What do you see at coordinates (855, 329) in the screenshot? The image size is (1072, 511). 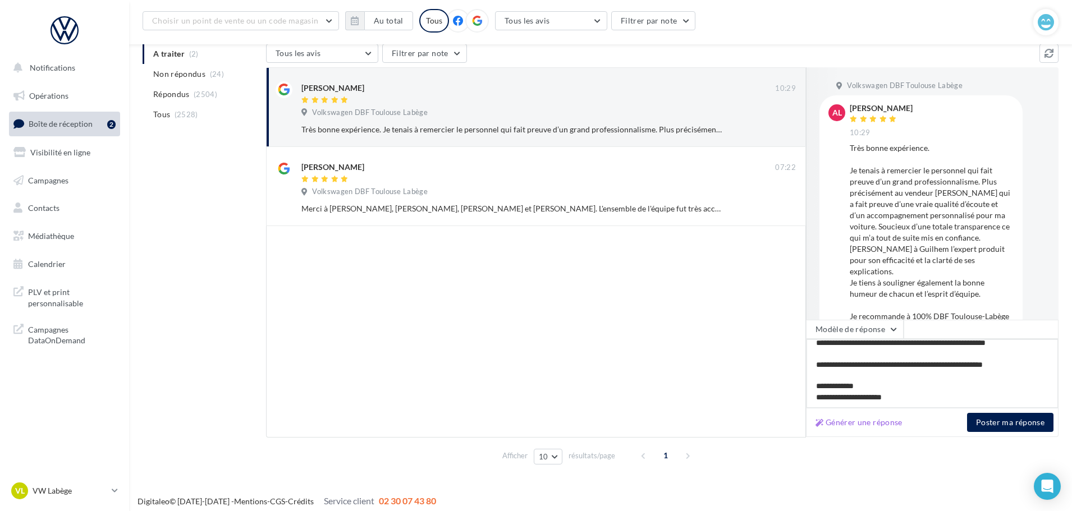 I see `button: Modèle de réponse` at bounding box center [855, 329].